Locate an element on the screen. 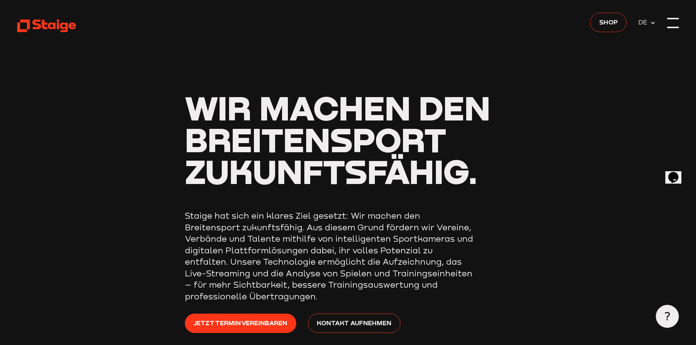 The image size is (696, 345). span: Kontakt aufnehmen is located at coordinates (354, 323).